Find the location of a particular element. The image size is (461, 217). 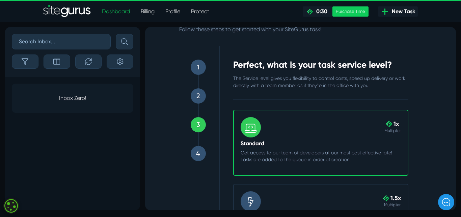

div: Cookie consent button is located at coordinates (11, 205).